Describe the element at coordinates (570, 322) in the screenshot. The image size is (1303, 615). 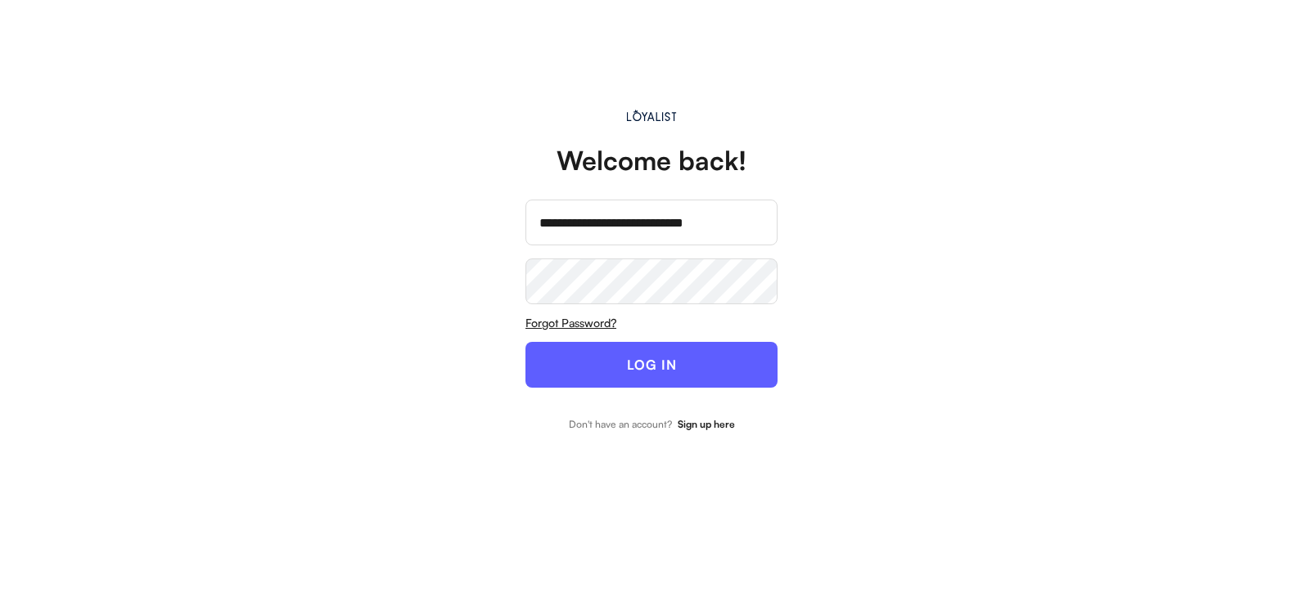
I see `u: Forgot Password?` at that location.